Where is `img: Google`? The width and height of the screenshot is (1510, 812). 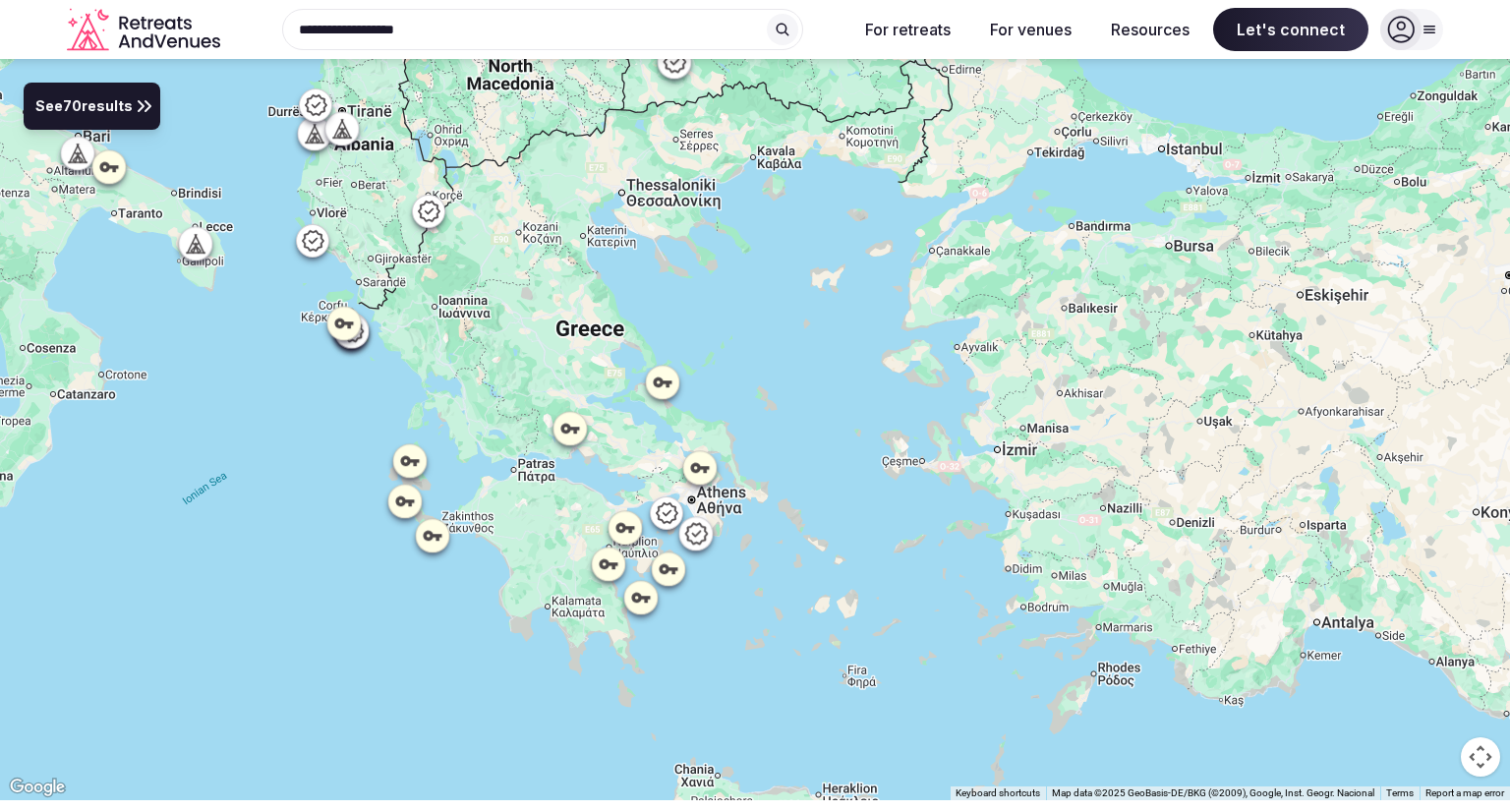
img: Google is located at coordinates (38, 787).